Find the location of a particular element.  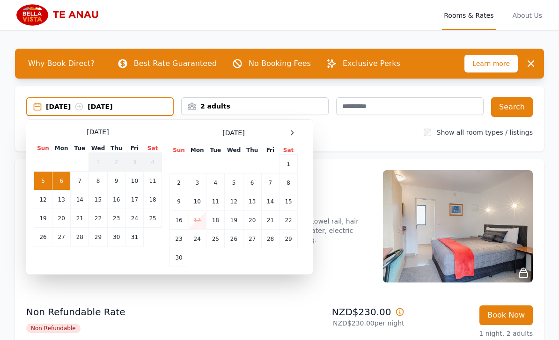

img: Bella Vista Te Anau is located at coordinates (60, 15).